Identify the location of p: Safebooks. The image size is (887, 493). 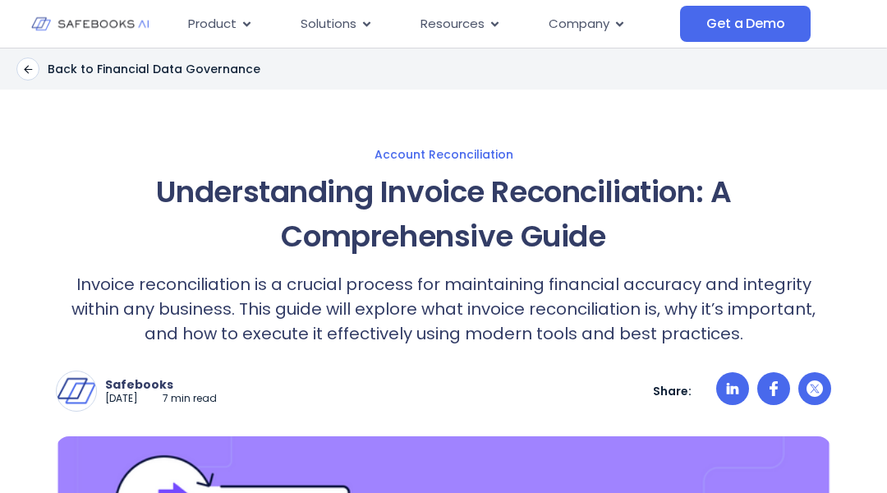
(161, 384).